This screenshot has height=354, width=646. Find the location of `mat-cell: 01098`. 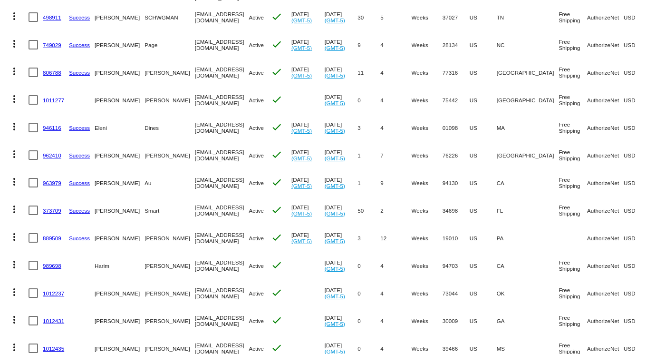

mat-cell: 01098 is located at coordinates (456, 127).